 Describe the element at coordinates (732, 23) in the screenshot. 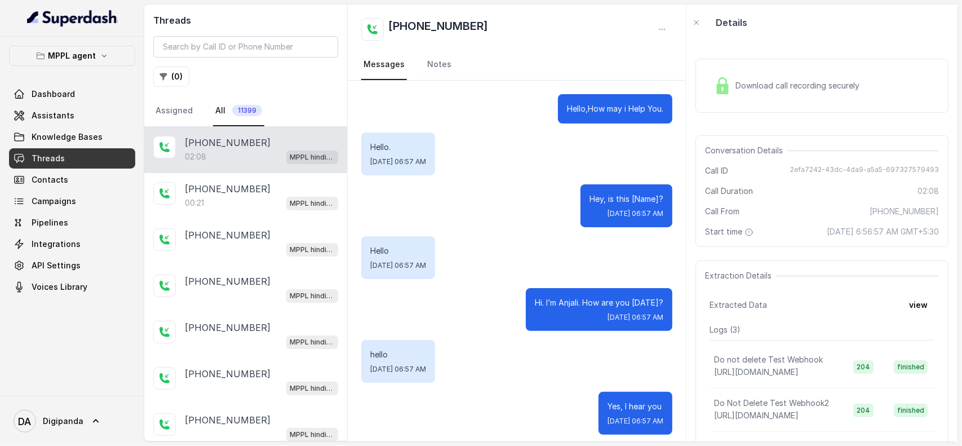

I see `p: Details` at that location.